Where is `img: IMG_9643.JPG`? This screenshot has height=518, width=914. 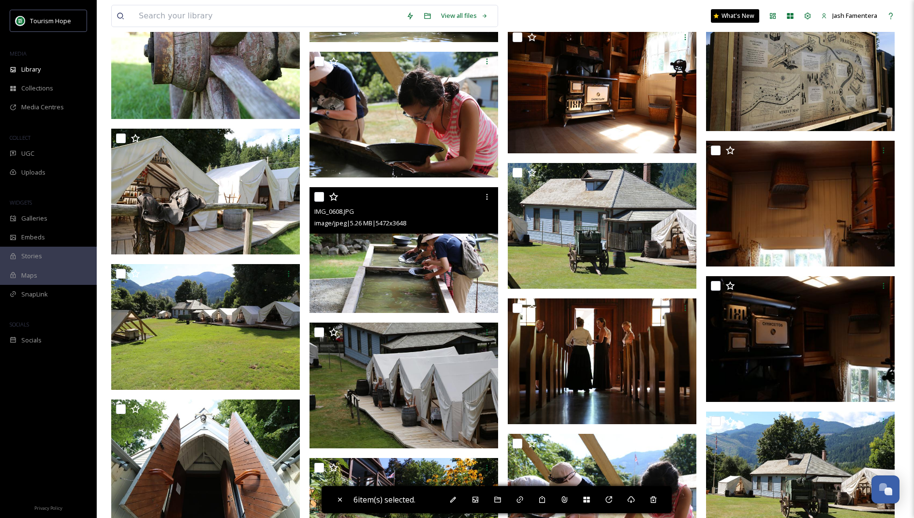
img: IMG_9643.JPG is located at coordinates (206, 327).